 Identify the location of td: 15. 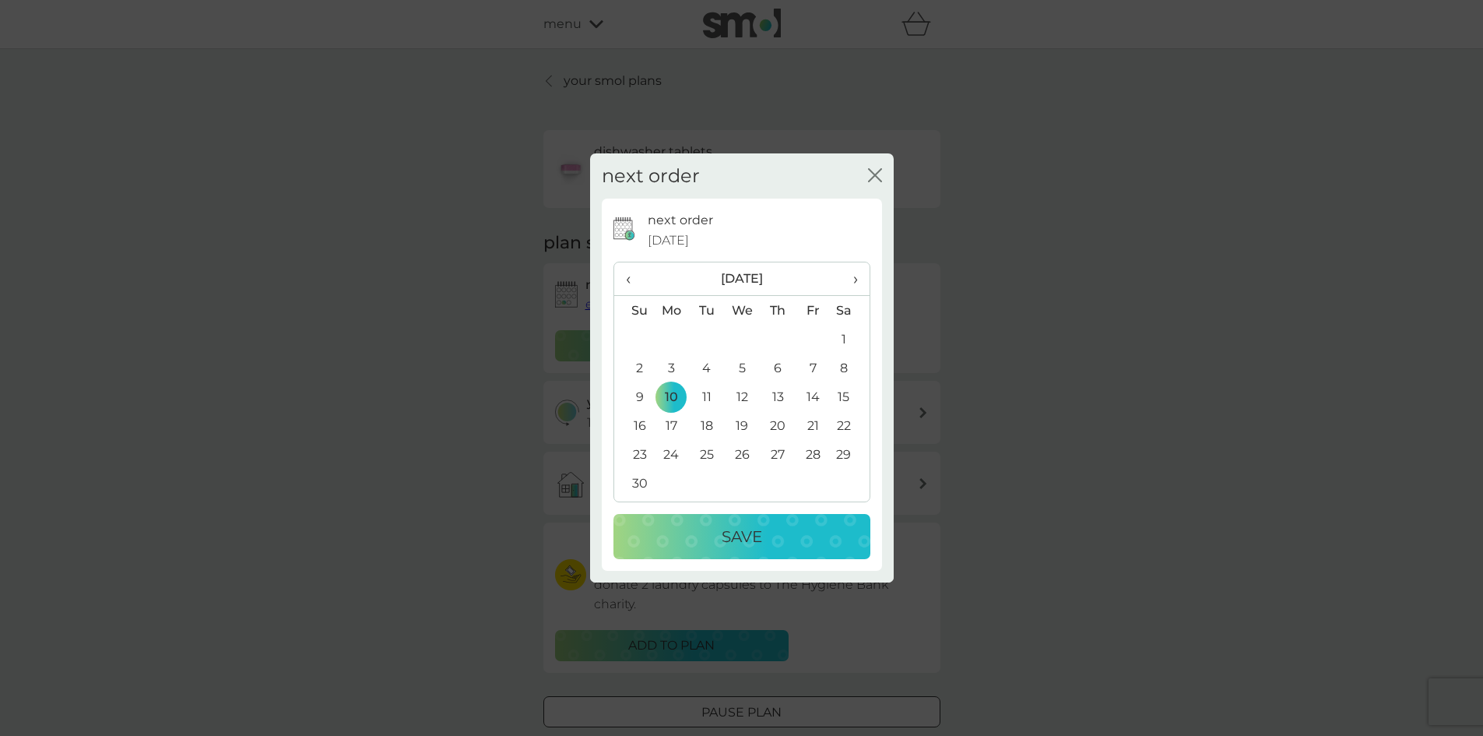
(850, 396).